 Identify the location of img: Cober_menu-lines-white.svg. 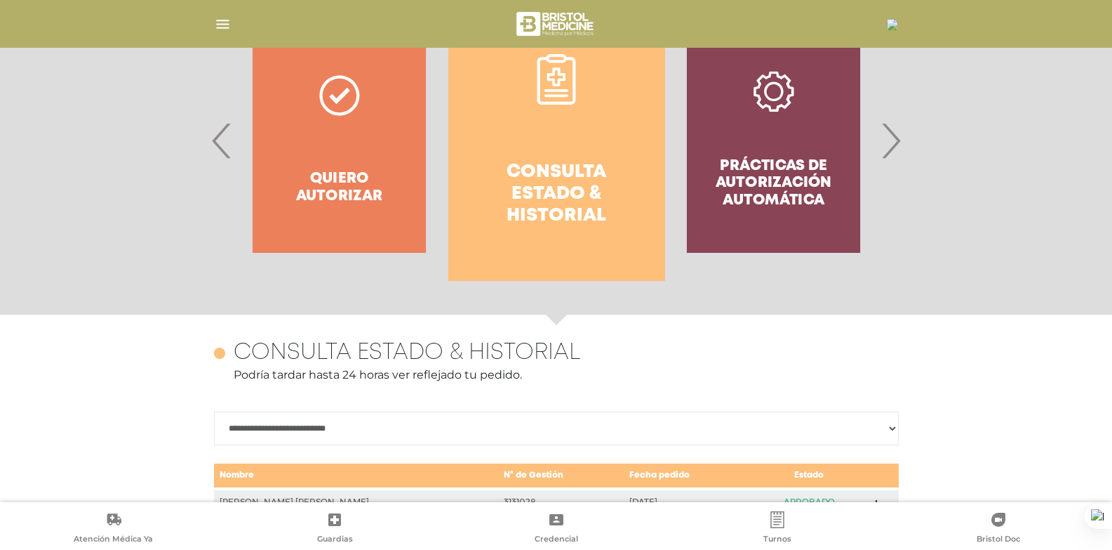
(222, 24).